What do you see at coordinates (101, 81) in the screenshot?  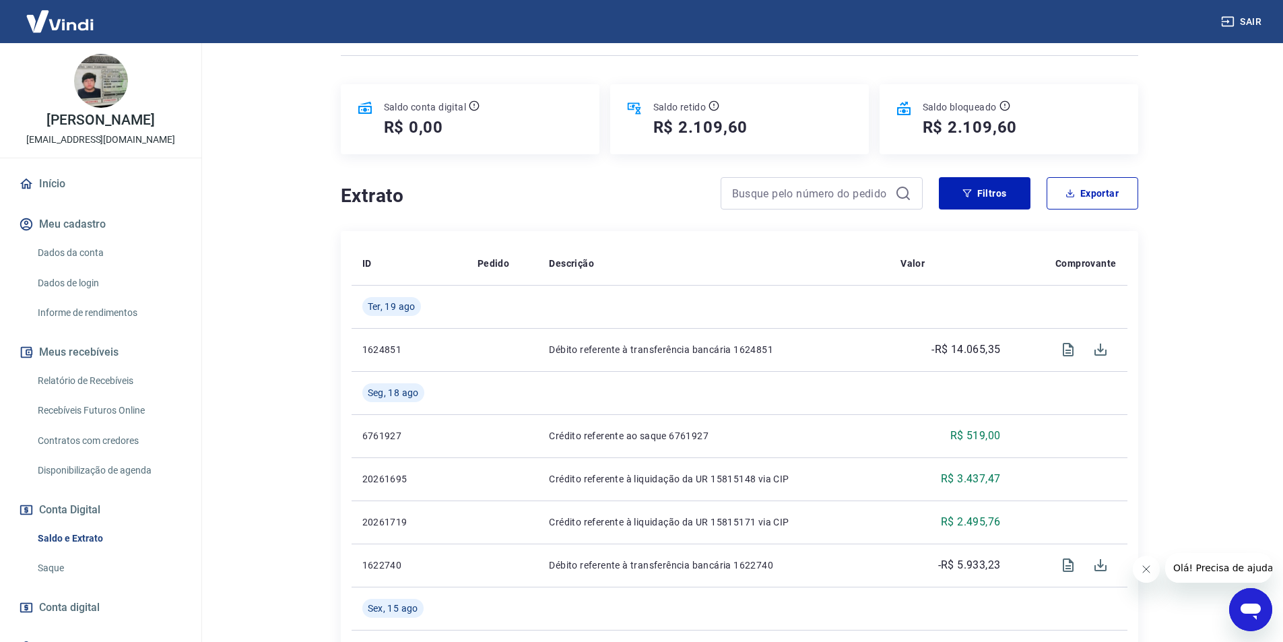 I see `img: 6e61b937-904a-4981-a2f4-9903c7d94729.jpeg` at bounding box center [101, 81].